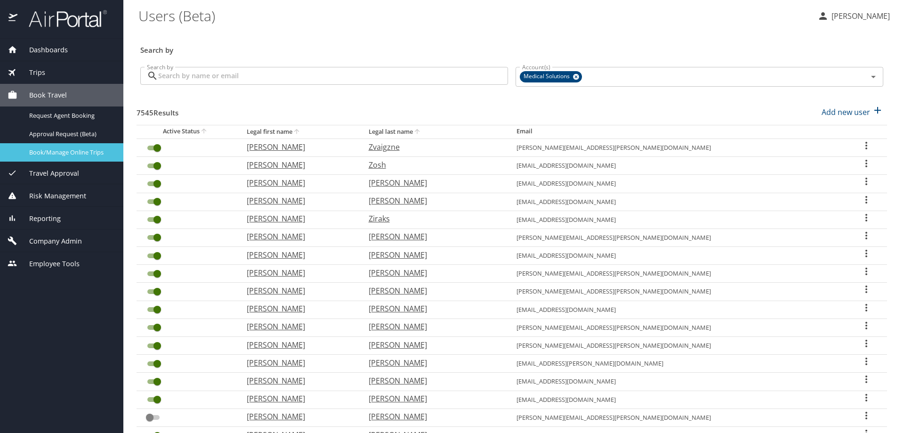  Describe the element at coordinates (188, 131) in the screenshot. I see `th: Active Status` at that location.